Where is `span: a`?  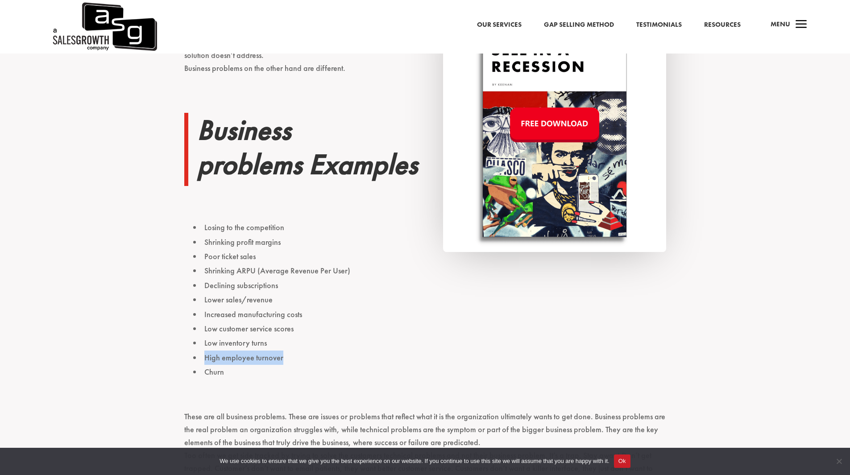 span: a is located at coordinates (802, 25).